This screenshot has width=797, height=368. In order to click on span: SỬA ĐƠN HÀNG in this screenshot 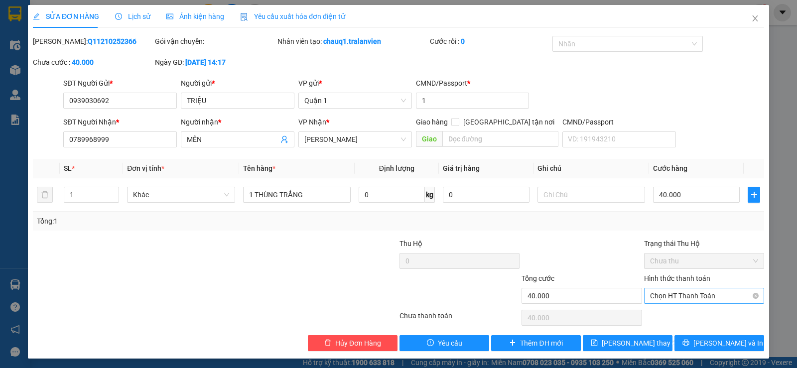, I will do `click(66, 16)`.